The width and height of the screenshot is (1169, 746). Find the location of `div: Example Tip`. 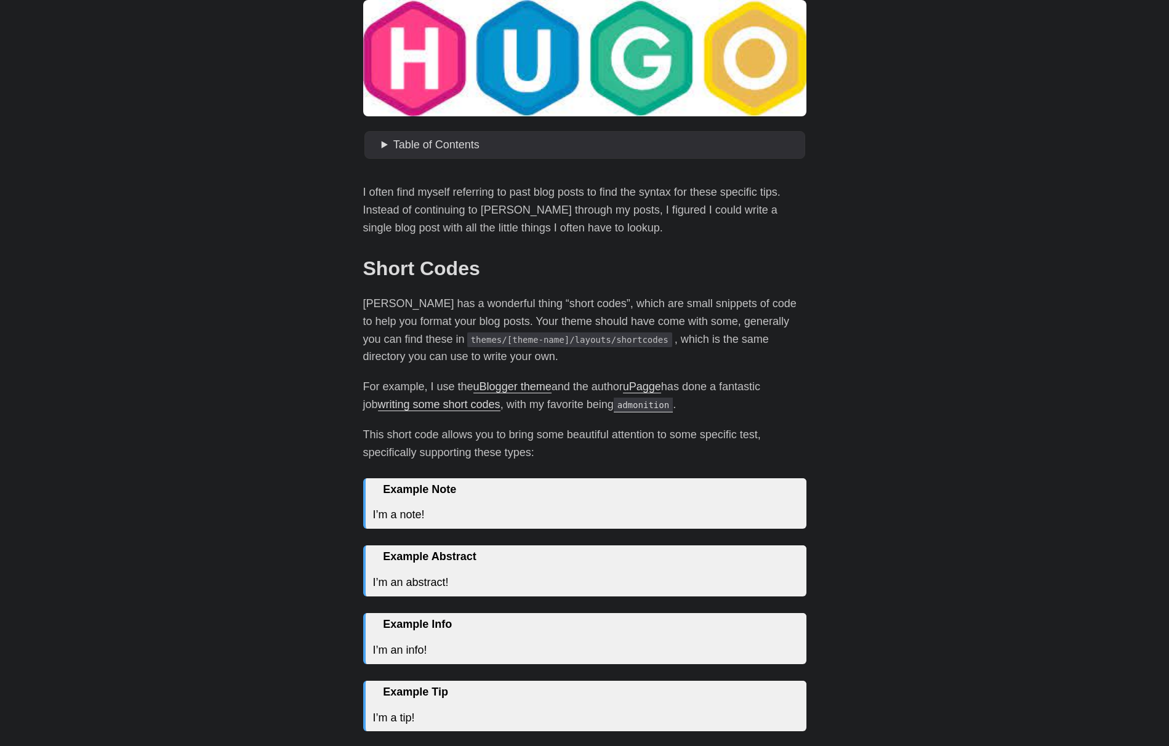

div: Example Tip is located at coordinates (586, 693).